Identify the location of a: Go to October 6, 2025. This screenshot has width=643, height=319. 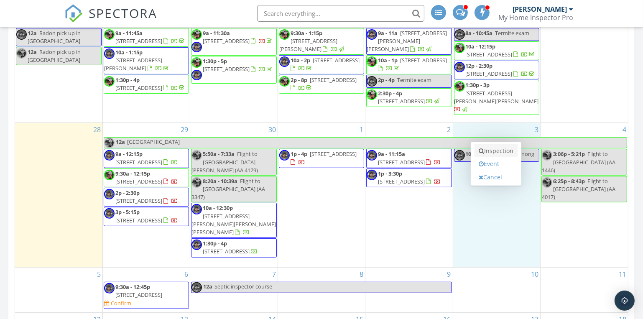
(186, 274).